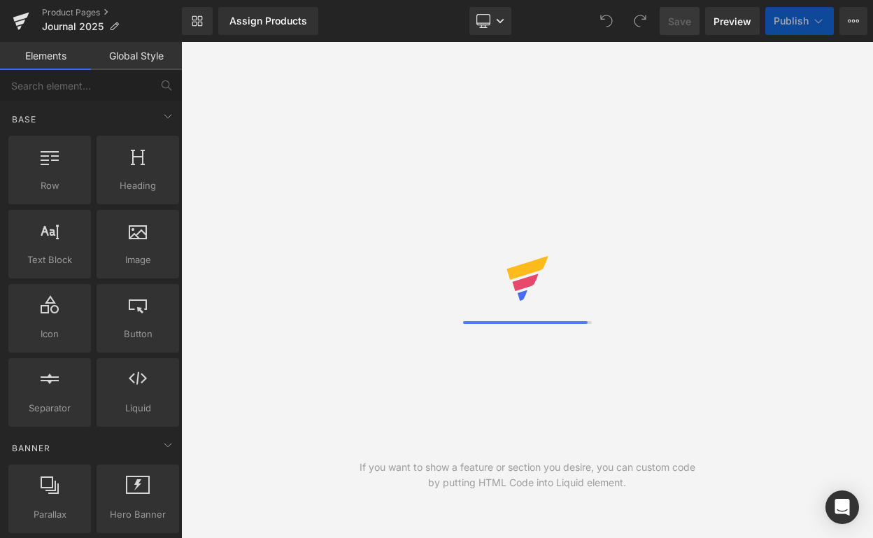 This screenshot has height=538, width=873. I want to click on span: Liquid, so click(138, 408).